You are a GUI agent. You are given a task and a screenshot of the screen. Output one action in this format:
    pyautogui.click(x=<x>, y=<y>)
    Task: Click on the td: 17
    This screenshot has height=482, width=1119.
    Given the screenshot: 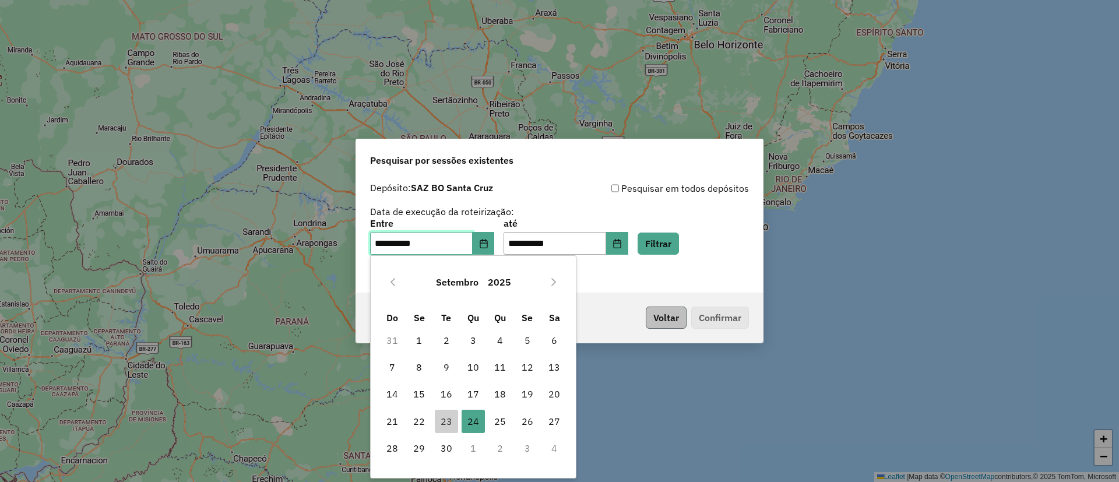 What is the action you would take?
    pyautogui.click(x=473, y=394)
    